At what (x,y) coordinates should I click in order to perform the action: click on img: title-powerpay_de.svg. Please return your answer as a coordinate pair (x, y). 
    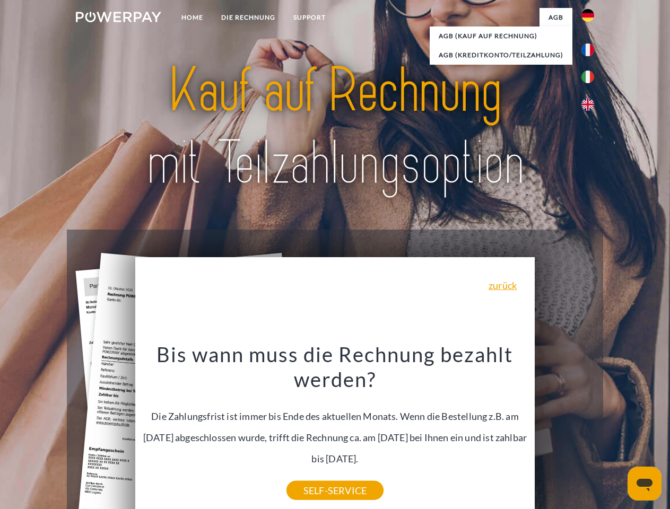
    Looking at the image, I should click on (335, 127).